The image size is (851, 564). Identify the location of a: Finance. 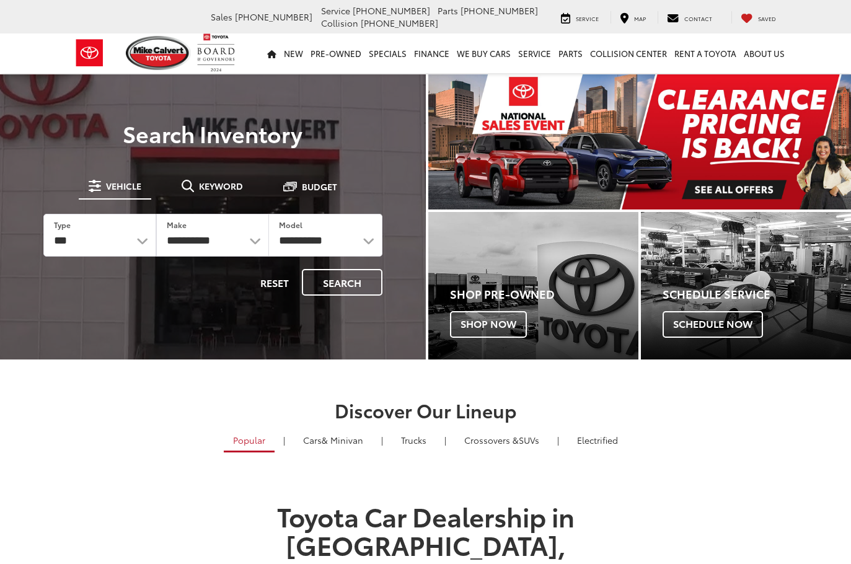
(432, 53).